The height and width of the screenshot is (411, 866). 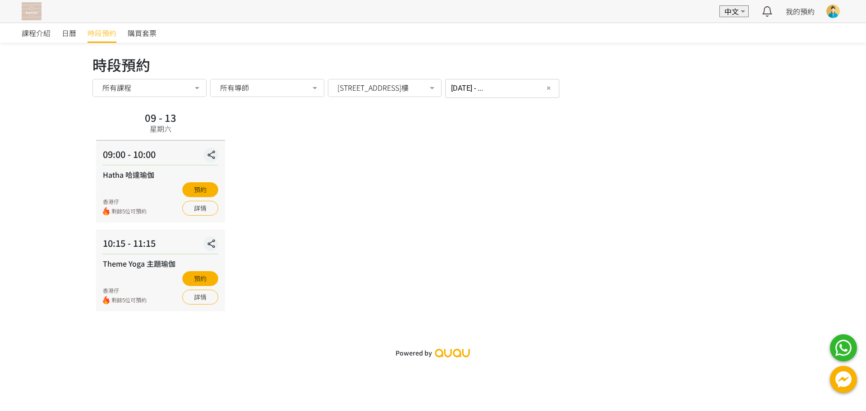 I want to click on span: 購買套票, so click(x=142, y=33).